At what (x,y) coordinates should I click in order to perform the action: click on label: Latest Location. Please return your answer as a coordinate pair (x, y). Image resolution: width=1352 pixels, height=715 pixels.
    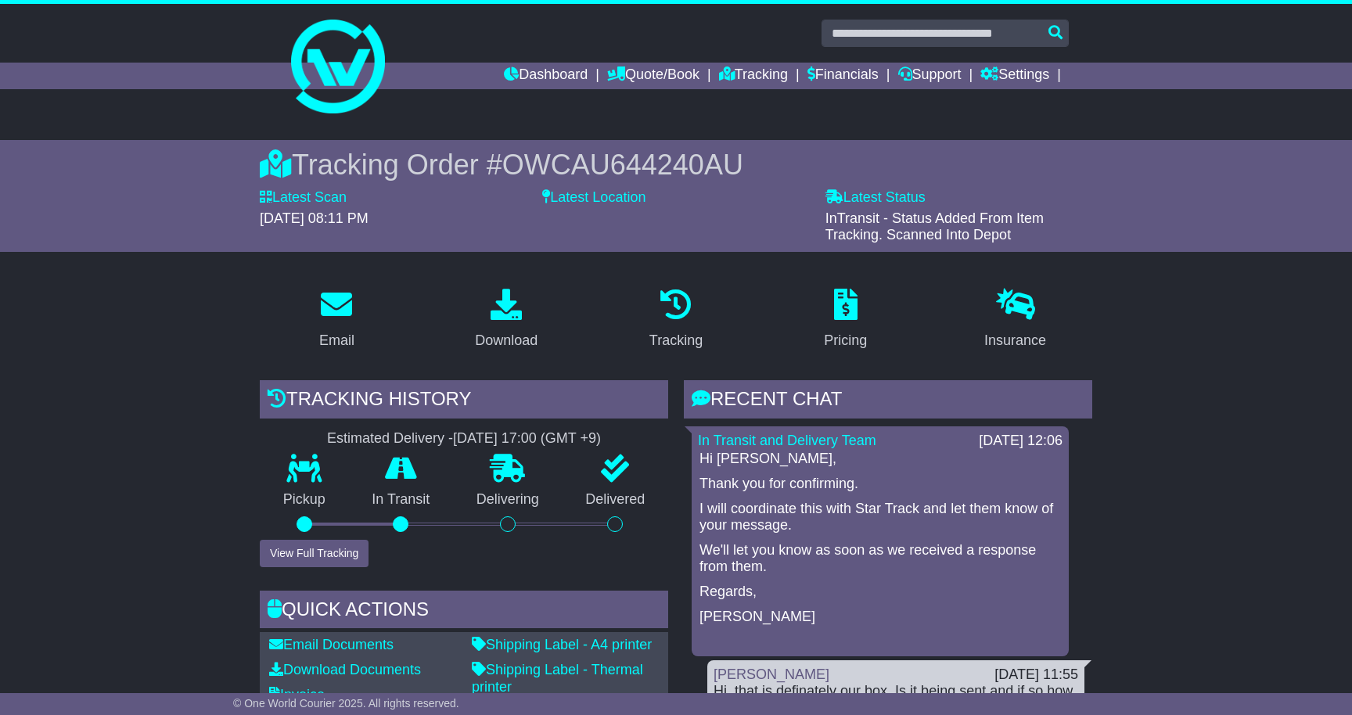
    Looking at the image, I should click on (594, 198).